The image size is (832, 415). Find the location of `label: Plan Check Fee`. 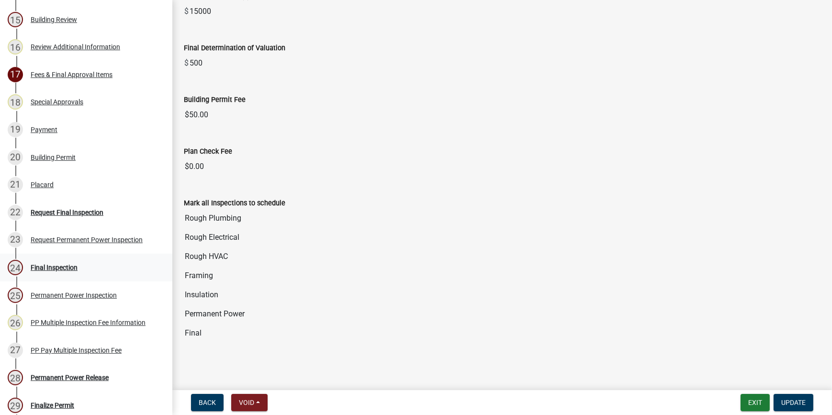

label: Plan Check Fee is located at coordinates (208, 152).